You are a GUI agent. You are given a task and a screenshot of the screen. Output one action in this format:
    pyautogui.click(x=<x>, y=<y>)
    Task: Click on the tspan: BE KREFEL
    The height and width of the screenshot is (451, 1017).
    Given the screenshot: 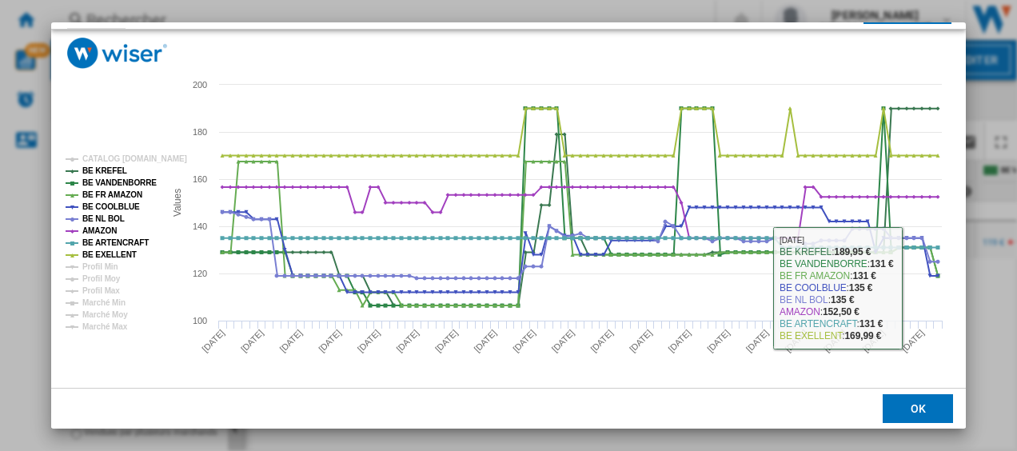 What is the action you would take?
    pyautogui.click(x=105, y=170)
    